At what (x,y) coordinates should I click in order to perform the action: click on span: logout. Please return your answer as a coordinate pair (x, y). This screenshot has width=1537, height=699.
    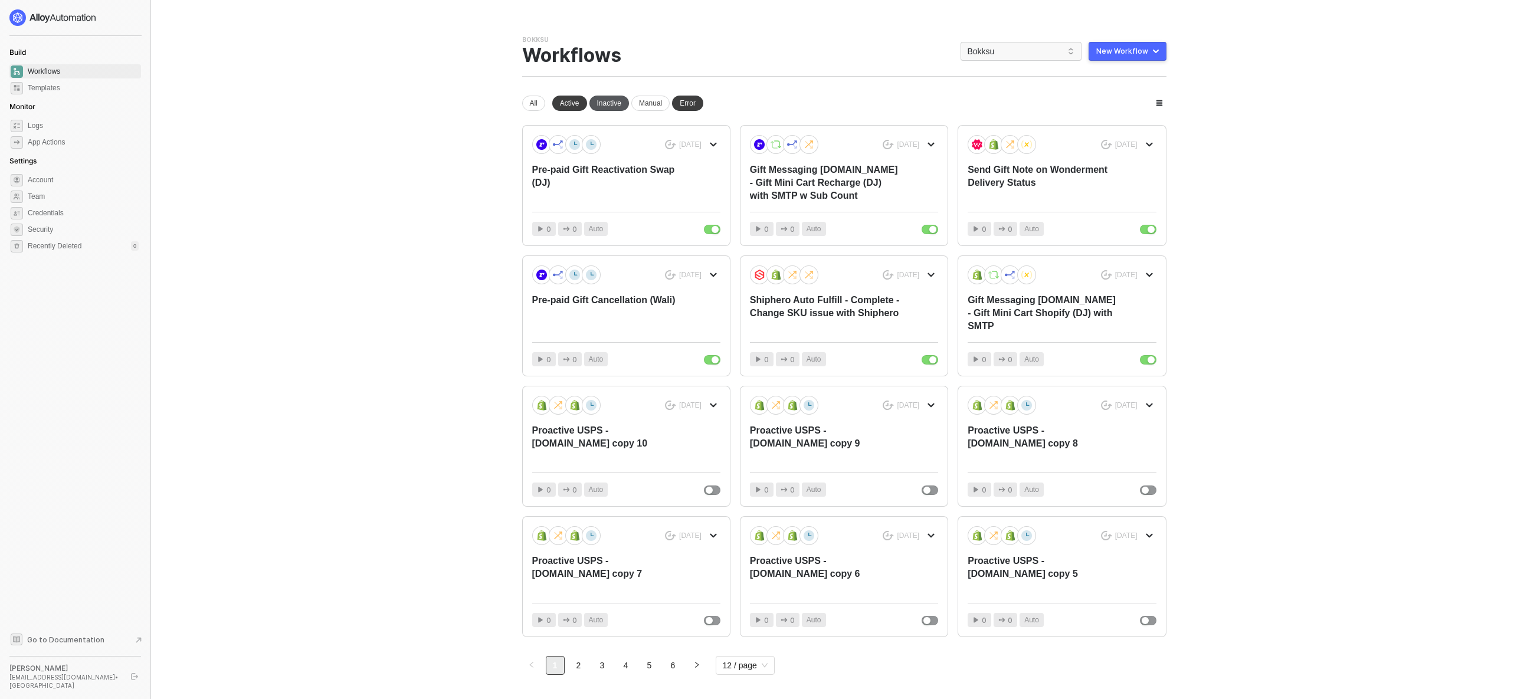
    Looking at the image, I should click on (135, 677).